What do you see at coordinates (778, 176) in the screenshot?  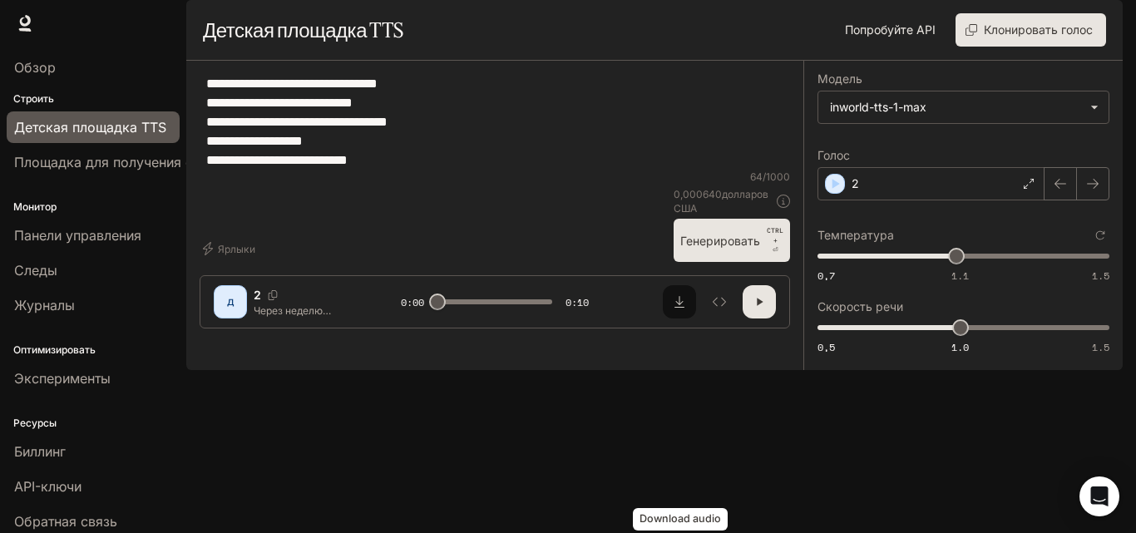 I see `font: 1000` at bounding box center [778, 176].